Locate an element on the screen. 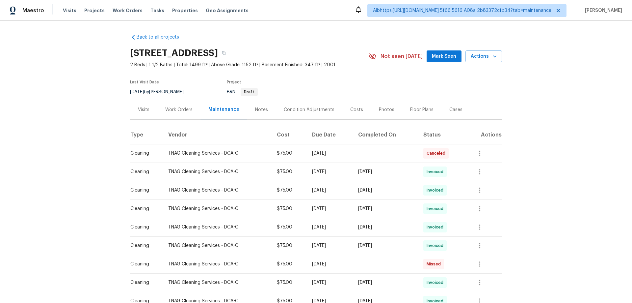 The height and width of the screenshot is (303, 632). div: Photos is located at coordinates (386, 110).